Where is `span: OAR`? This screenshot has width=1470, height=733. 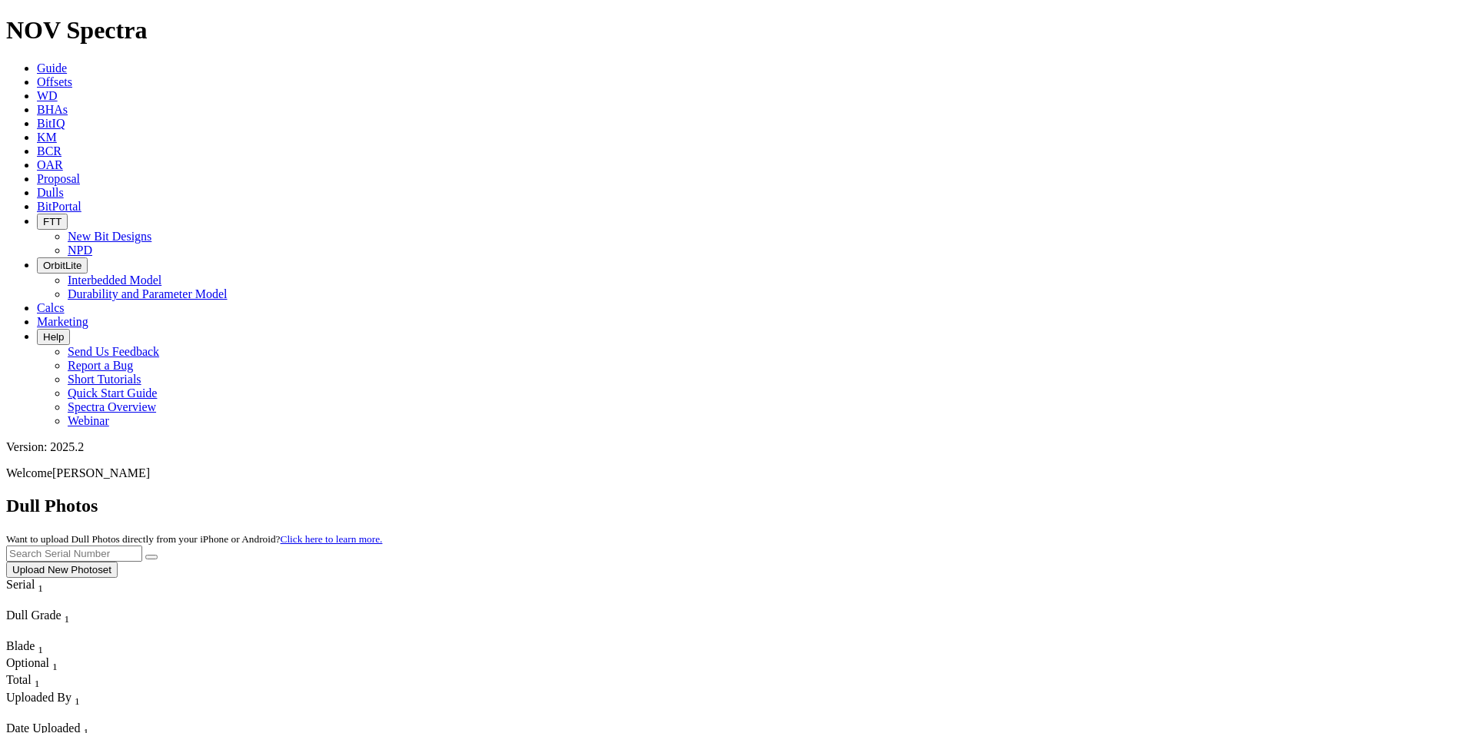 span: OAR is located at coordinates (50, 164).